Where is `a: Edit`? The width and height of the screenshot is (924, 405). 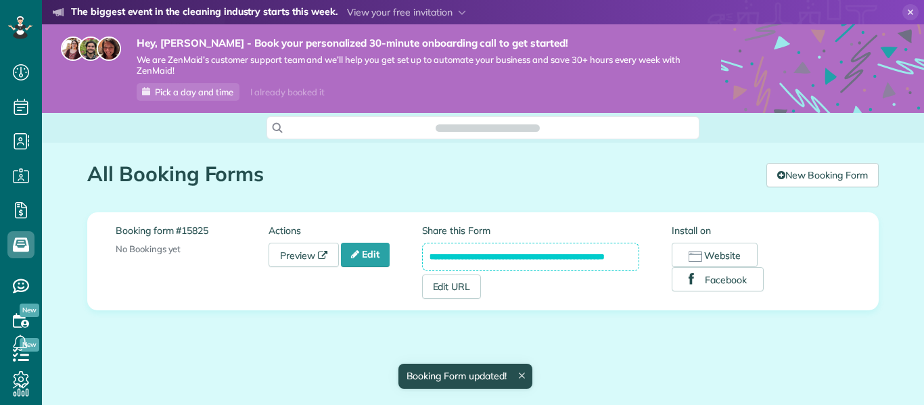
a: Edit is located at coordinates (365, 255).